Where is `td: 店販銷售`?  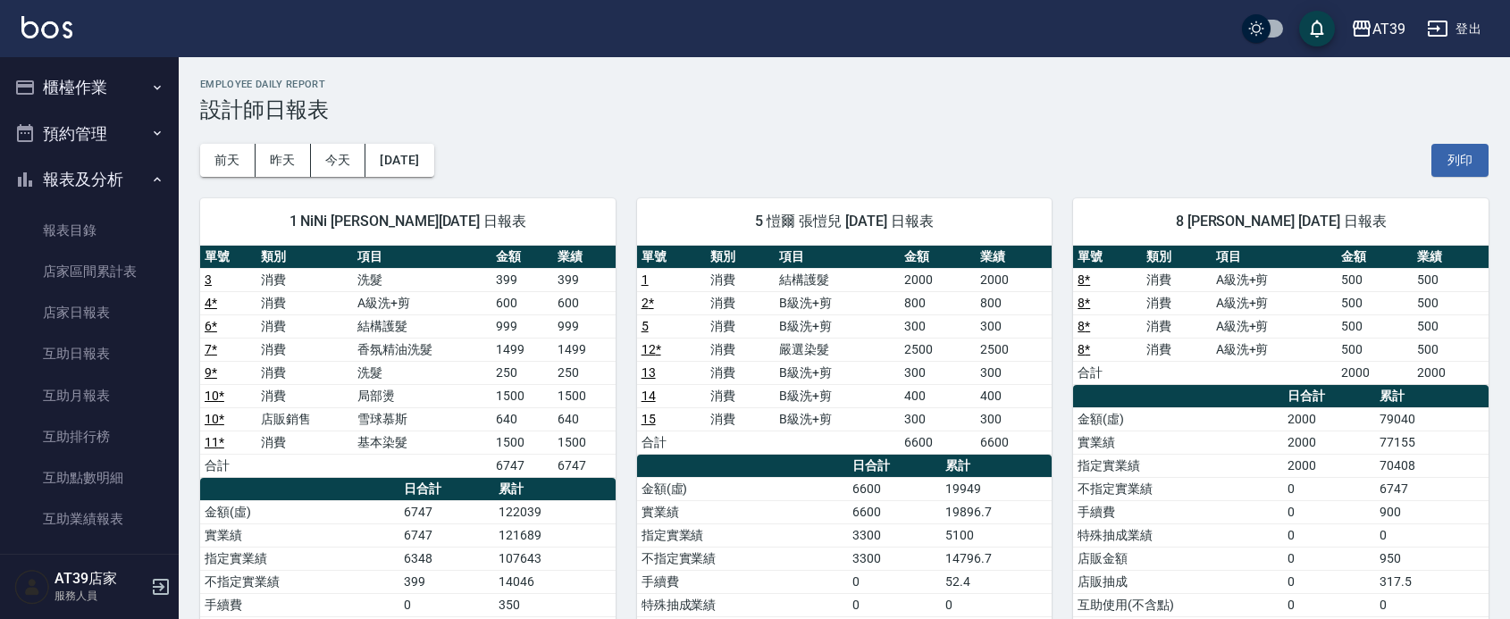 td: 店販銷售 is located at coordinates (305, 419).